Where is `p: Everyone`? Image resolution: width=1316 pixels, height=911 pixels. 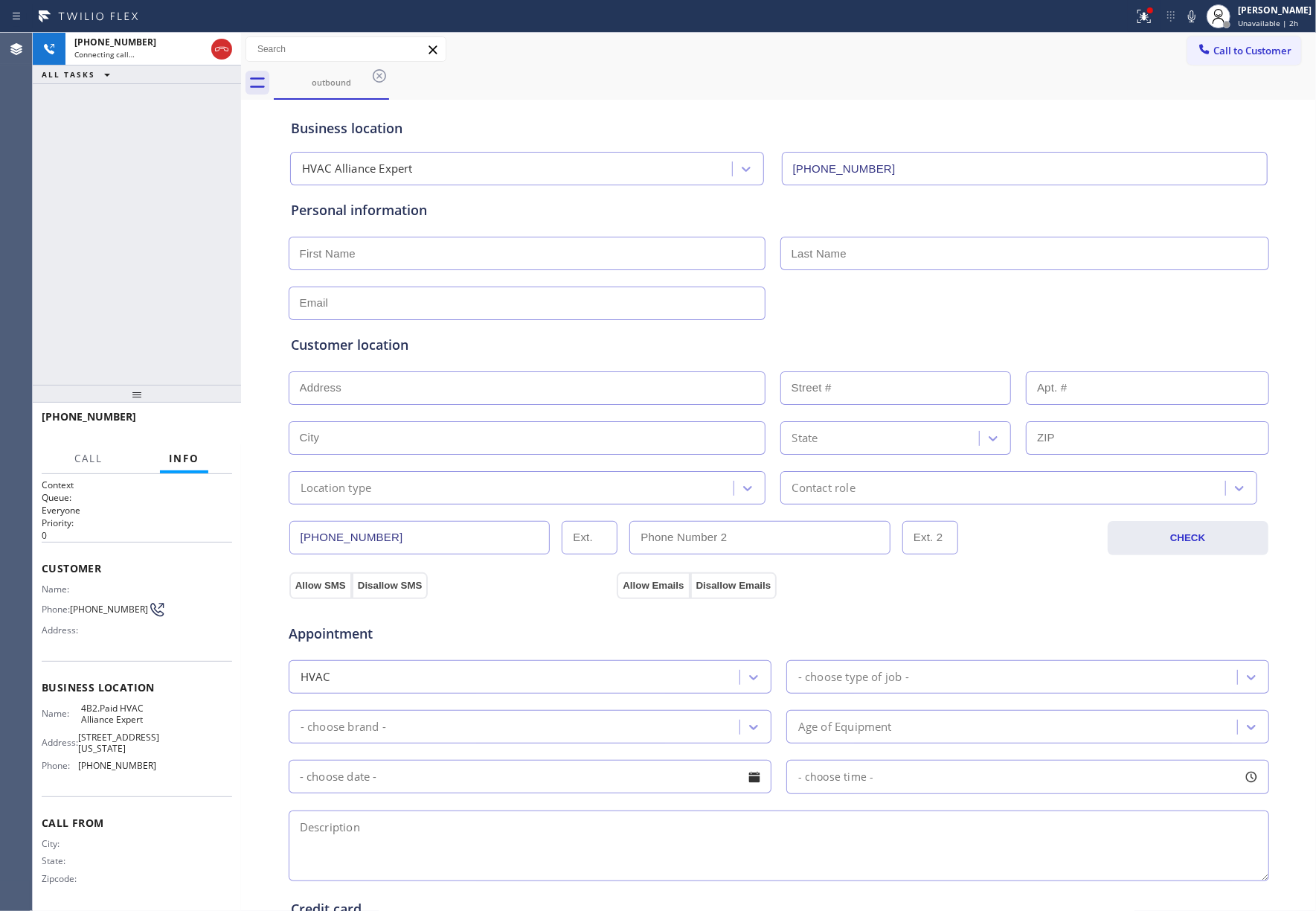
p: Everyone is located at coordinates (137, 510).